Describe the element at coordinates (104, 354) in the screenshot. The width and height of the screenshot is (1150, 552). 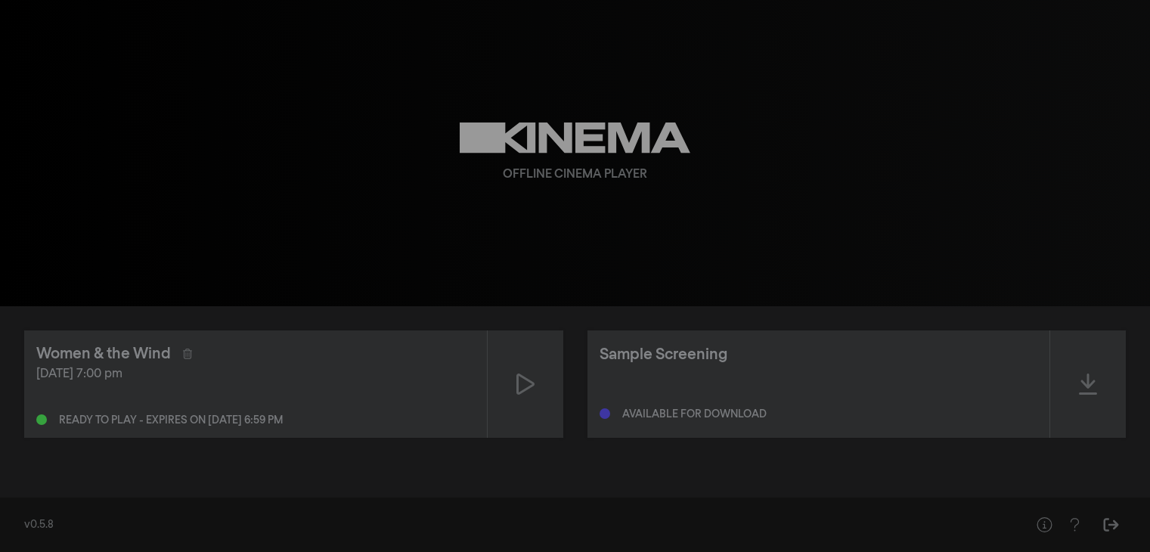
I see `div: Women & the Wind` at that location.